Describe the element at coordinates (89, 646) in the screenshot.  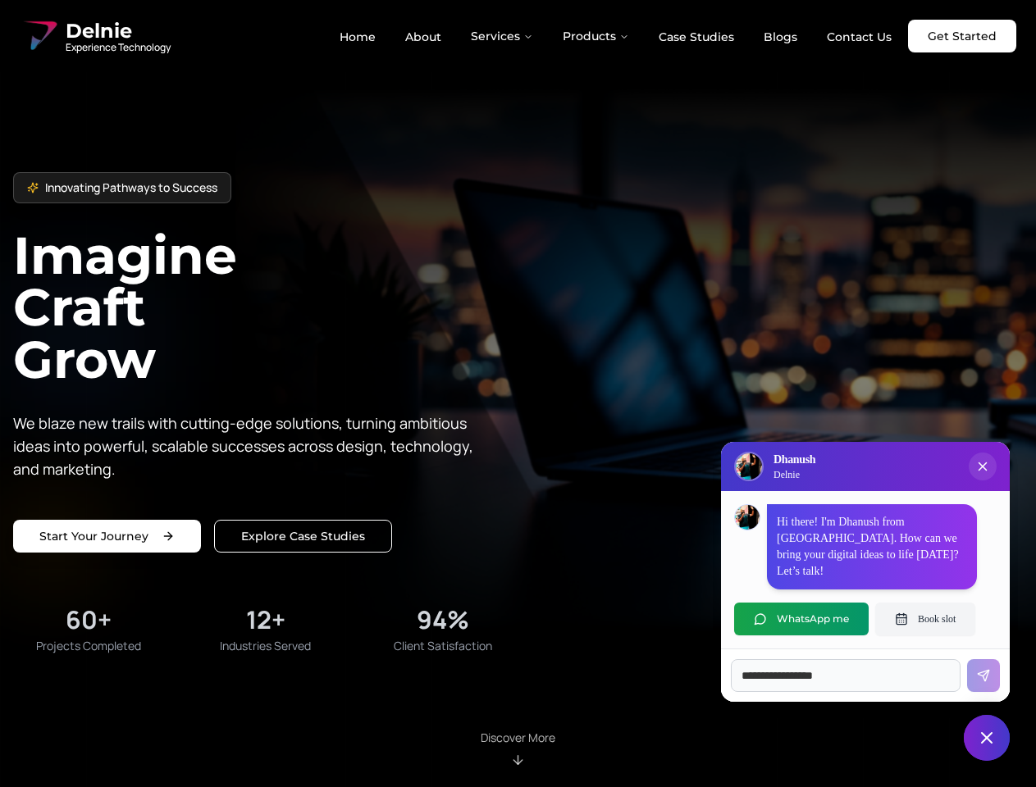
I see `span: Projects Completed` at that location.